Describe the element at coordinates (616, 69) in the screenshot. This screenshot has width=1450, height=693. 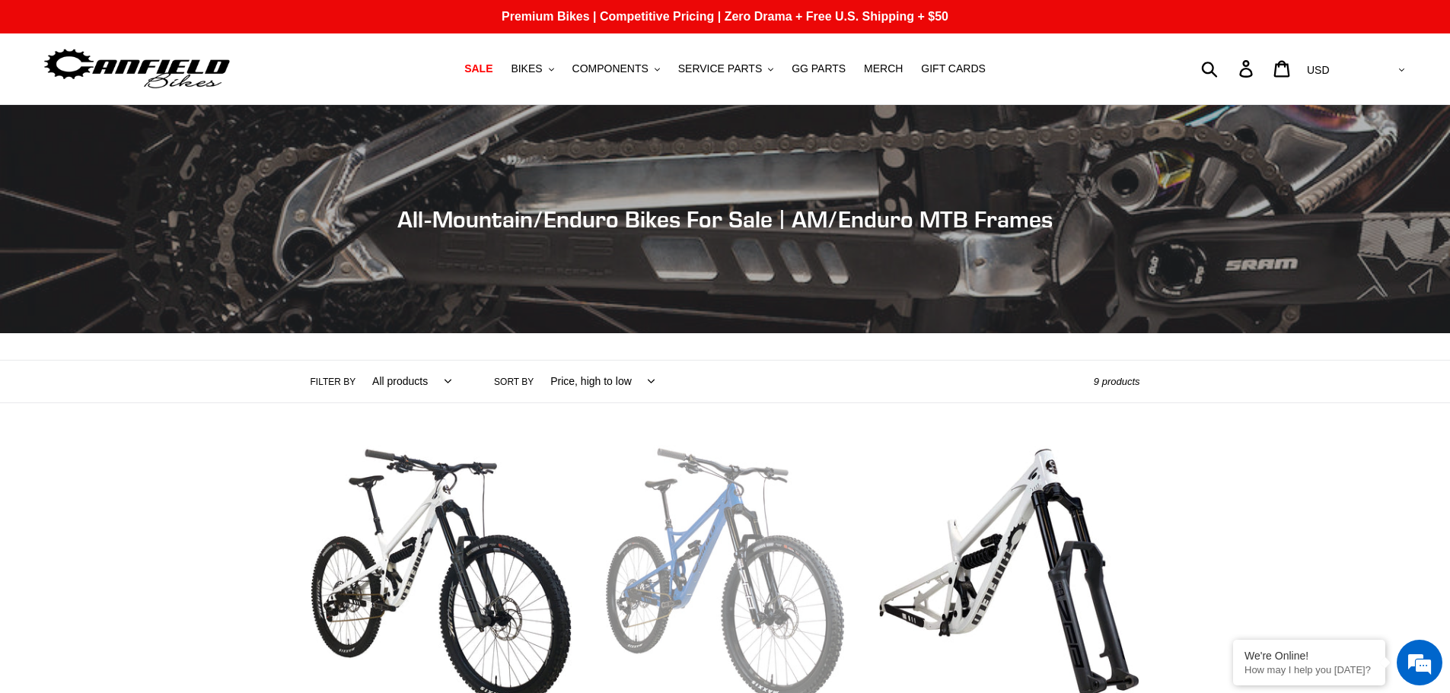
I see `button: COMPONENTS` at that location.